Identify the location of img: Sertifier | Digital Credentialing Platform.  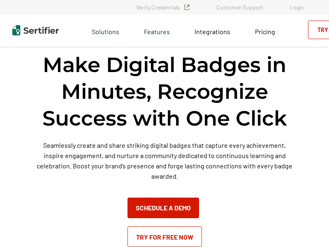
(35, 30).